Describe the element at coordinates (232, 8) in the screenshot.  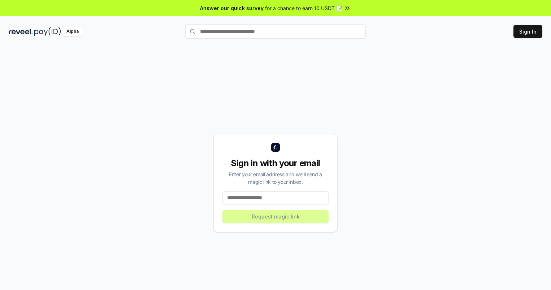
I see `span: Answer our quick survey` at that location.